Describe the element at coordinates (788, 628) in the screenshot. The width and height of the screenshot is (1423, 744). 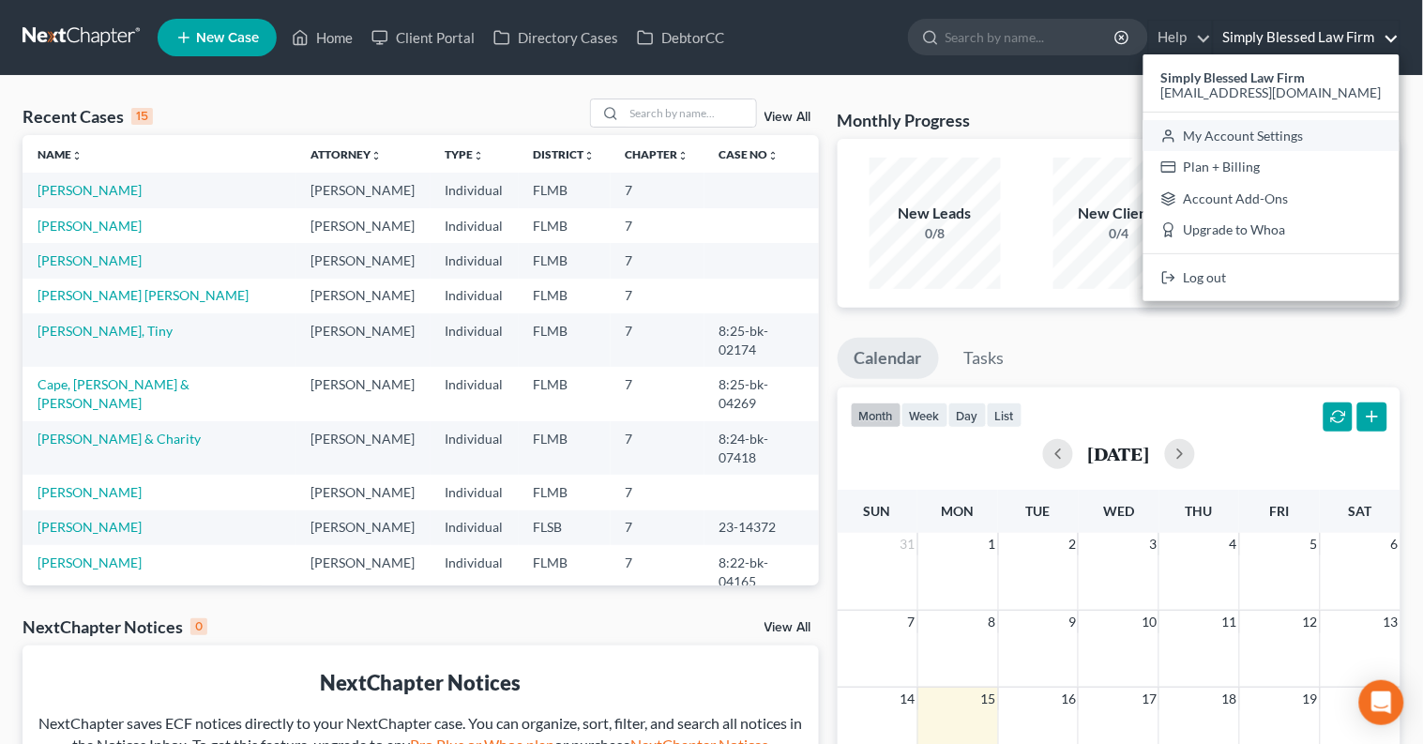
I see `a: View All` at that location.